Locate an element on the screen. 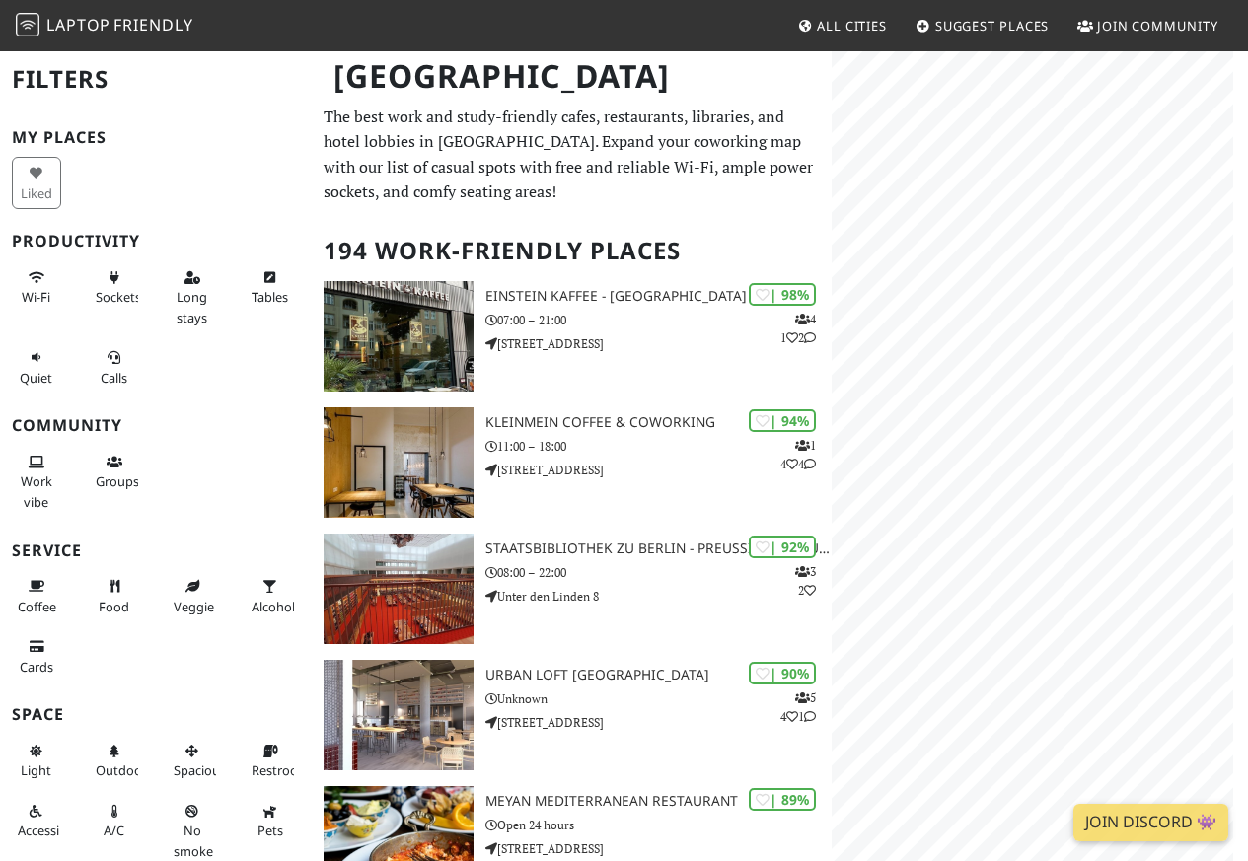  span: Long stays is located at coordinates (191, 307).